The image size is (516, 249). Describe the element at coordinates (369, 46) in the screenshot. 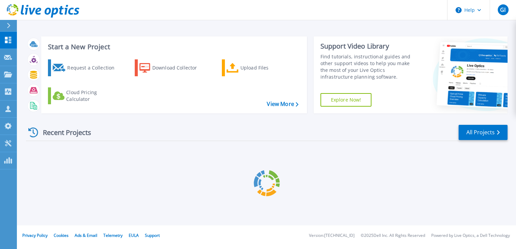

I see `div: Support Video Library` at that location.